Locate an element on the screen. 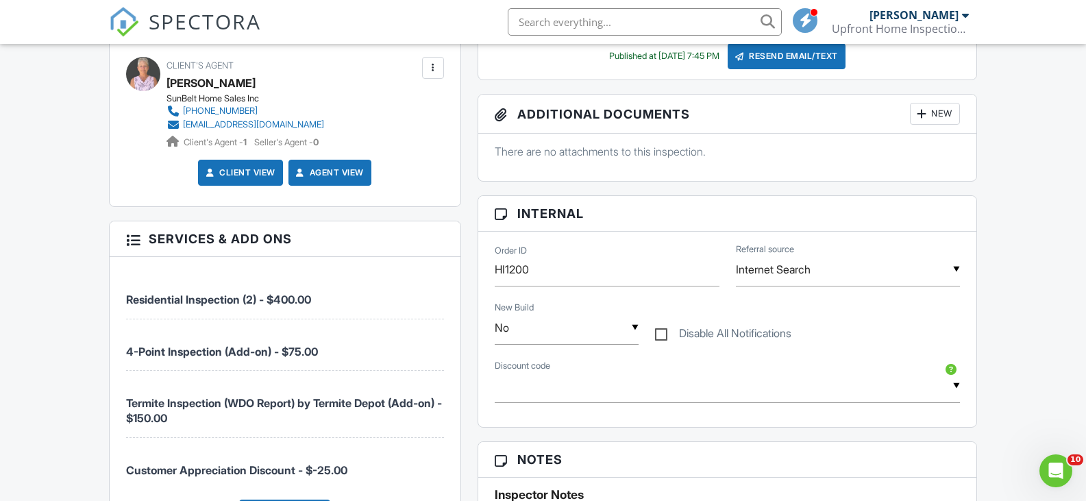  div: Resend Email/Text is located at coordinates (786, 56).